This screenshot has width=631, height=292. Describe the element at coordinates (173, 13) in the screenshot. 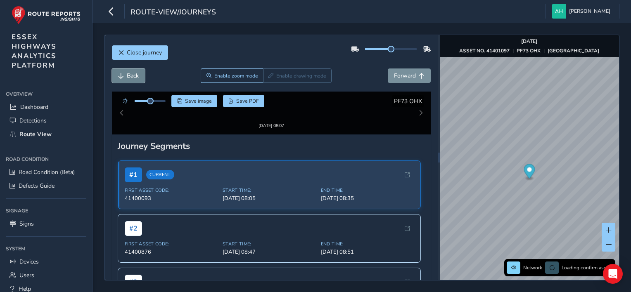

I see `span: route-view/journeys` at that location.